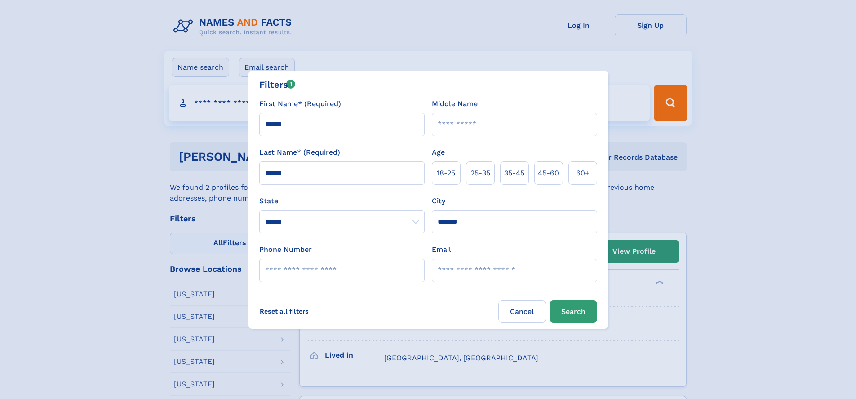  Describe the element at coordinates (285, 249) in the screenshot. I see `label: Phone Number` at that location.